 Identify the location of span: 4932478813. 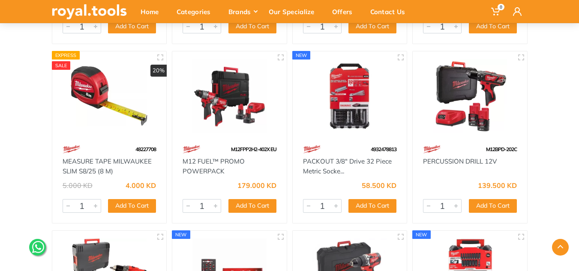
(384, 149).